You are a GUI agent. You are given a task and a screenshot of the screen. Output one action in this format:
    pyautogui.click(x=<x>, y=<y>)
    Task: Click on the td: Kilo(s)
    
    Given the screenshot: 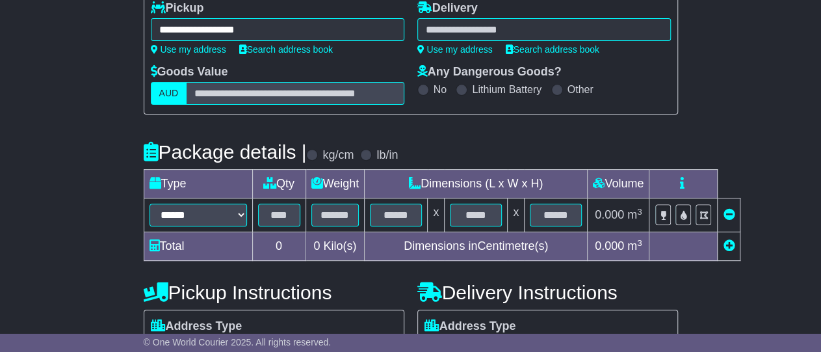 What is the action you would take?
    pyautogui.click(x=335, y=246)
    